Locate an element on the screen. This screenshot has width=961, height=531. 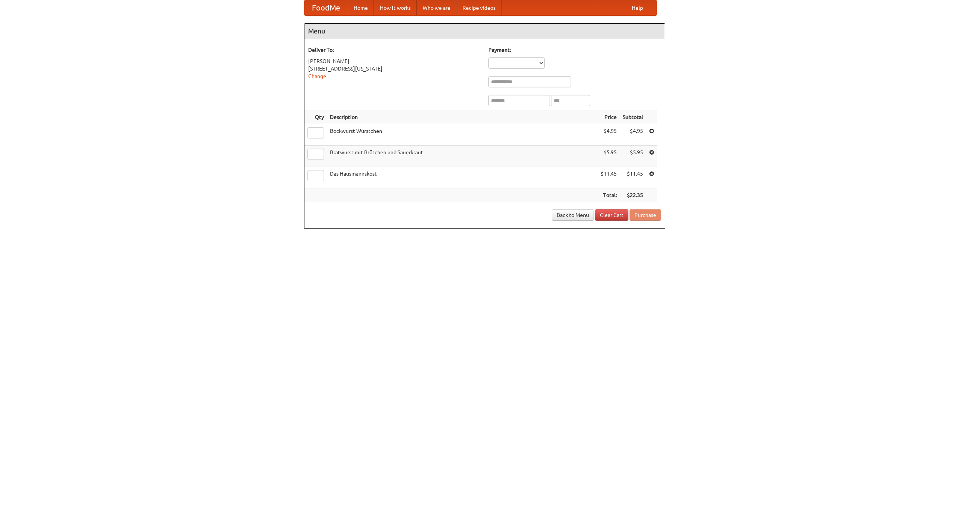
a: Who we are is located at coordinates (437, 8).